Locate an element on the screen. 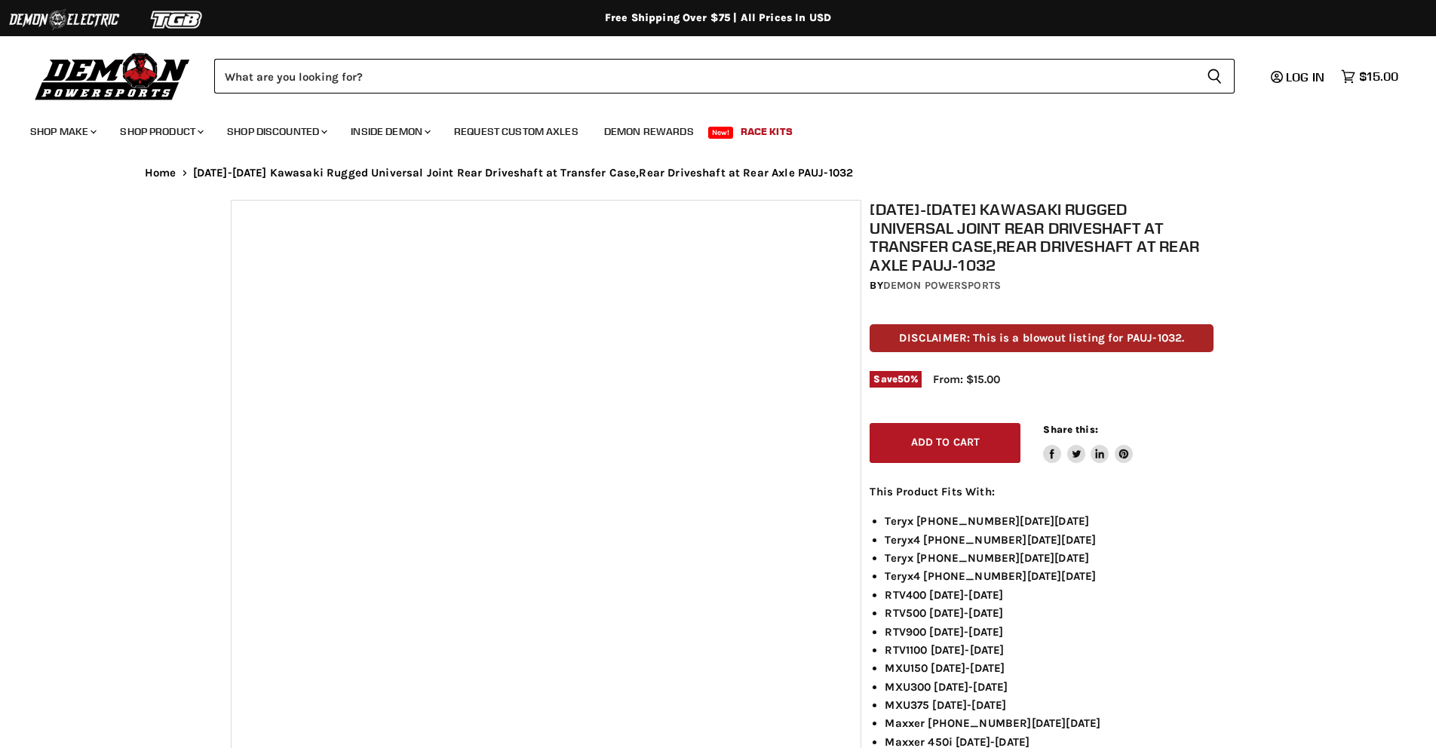  span: Save % is located at coordinates (895, 379).